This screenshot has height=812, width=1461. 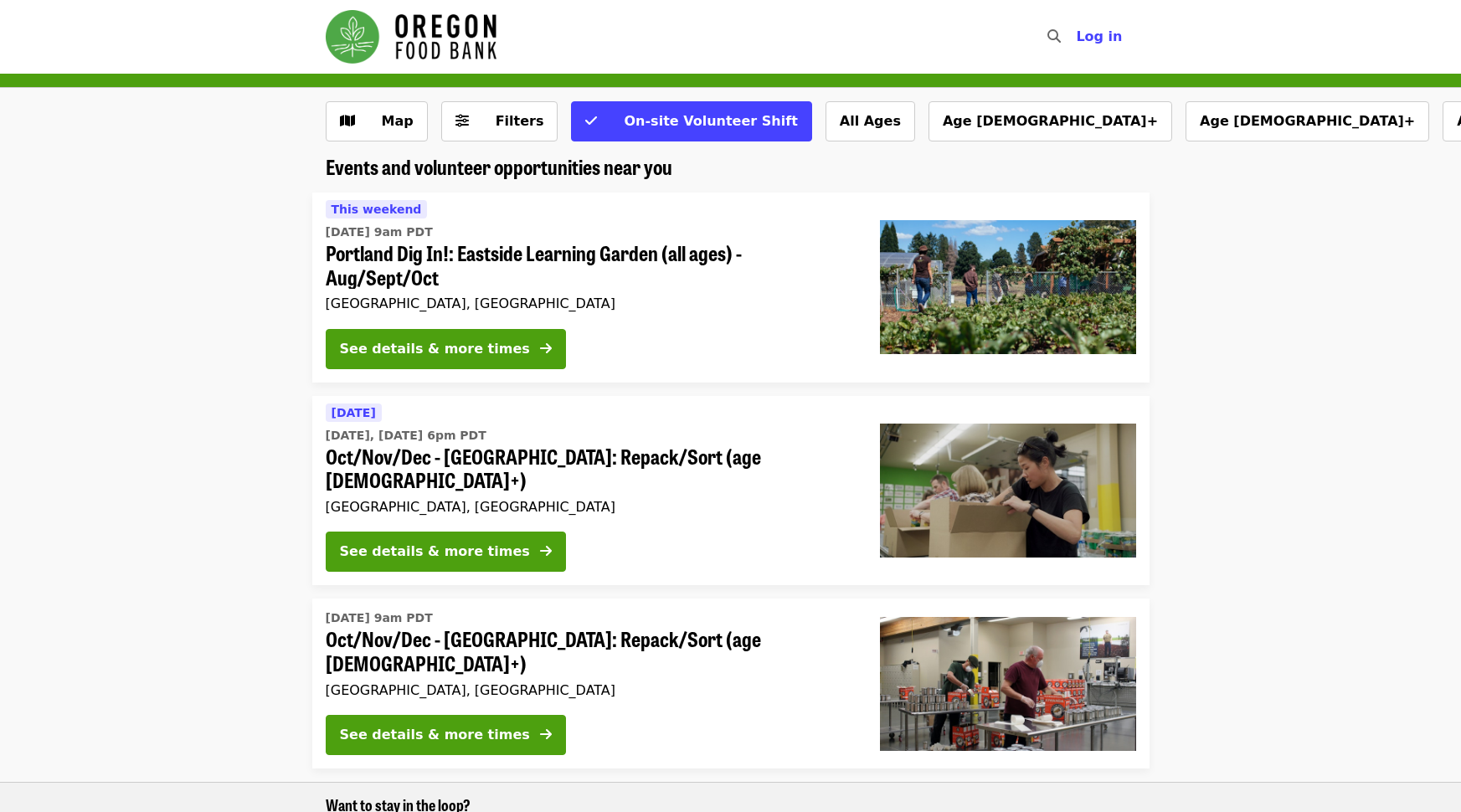 I want to click on span: Events and volunteer opportunities near you, so click(x=499, y=166).